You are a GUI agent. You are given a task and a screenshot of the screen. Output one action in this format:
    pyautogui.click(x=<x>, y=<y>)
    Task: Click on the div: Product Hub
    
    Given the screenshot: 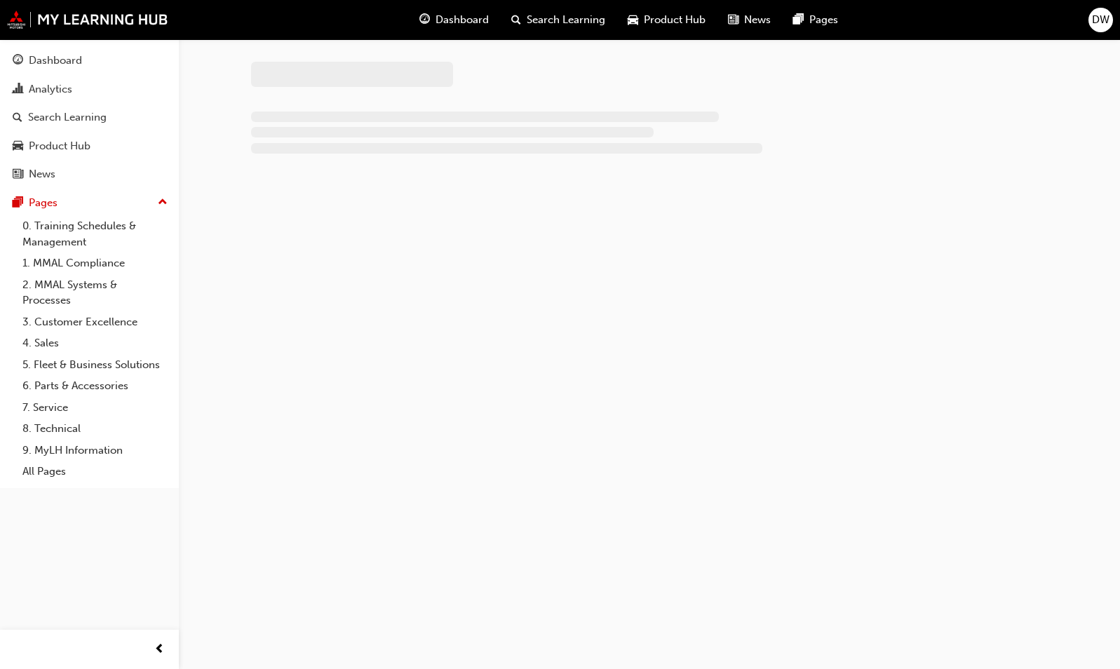 What is the action you would take?
    pyautogui.click(x=60, y=146)
    